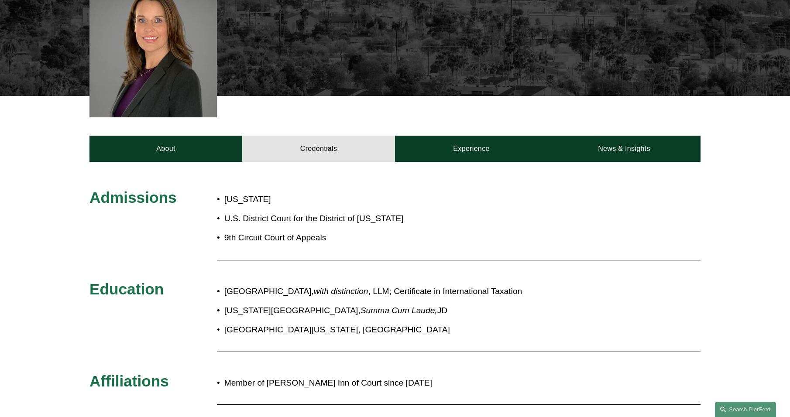  I want to click on p: 9th Circuit Court of Appeals, so click(335, 238).